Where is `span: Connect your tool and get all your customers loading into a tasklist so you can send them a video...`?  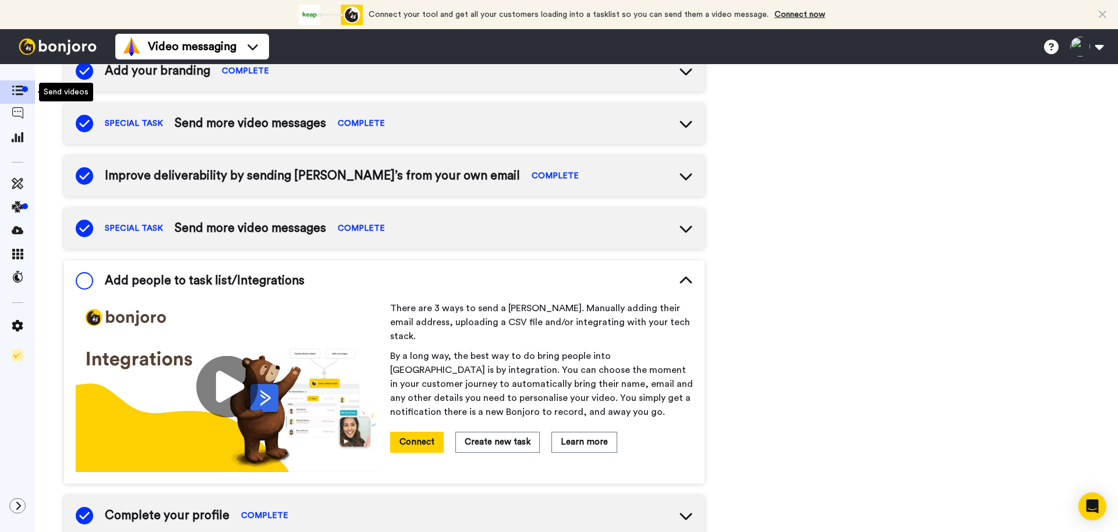
span: Connect your tool and get all your customers loading into a tasklist so you can send them a video... is located at coordinates (568, 15).